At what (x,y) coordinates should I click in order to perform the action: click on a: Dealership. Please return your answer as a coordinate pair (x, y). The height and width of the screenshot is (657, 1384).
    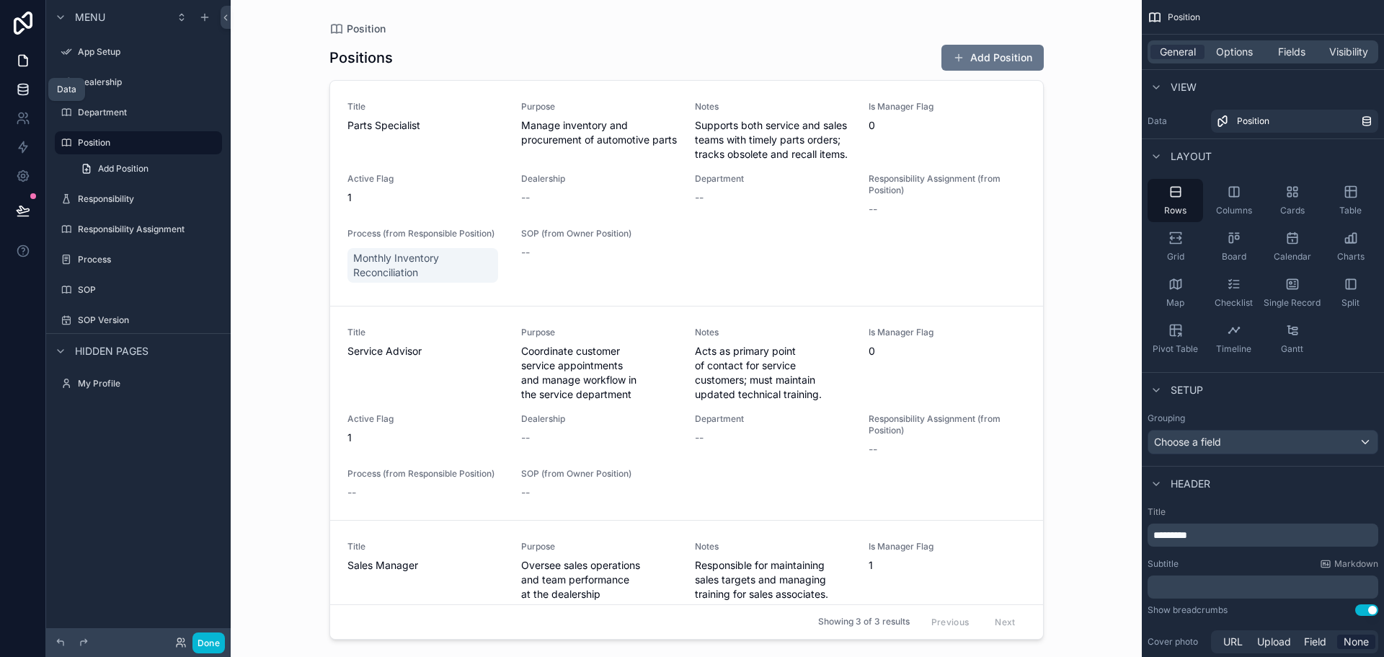
    Looking at the image, I should click on (138, 82).